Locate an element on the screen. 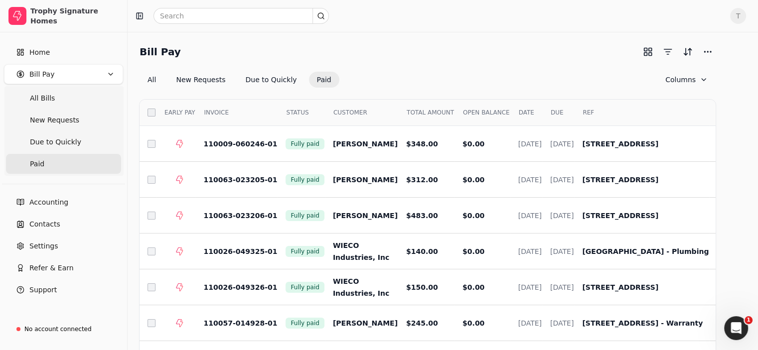 This screenshot has width=758, height=350. a: Due to Quickly is located at coordinates (63, 142).